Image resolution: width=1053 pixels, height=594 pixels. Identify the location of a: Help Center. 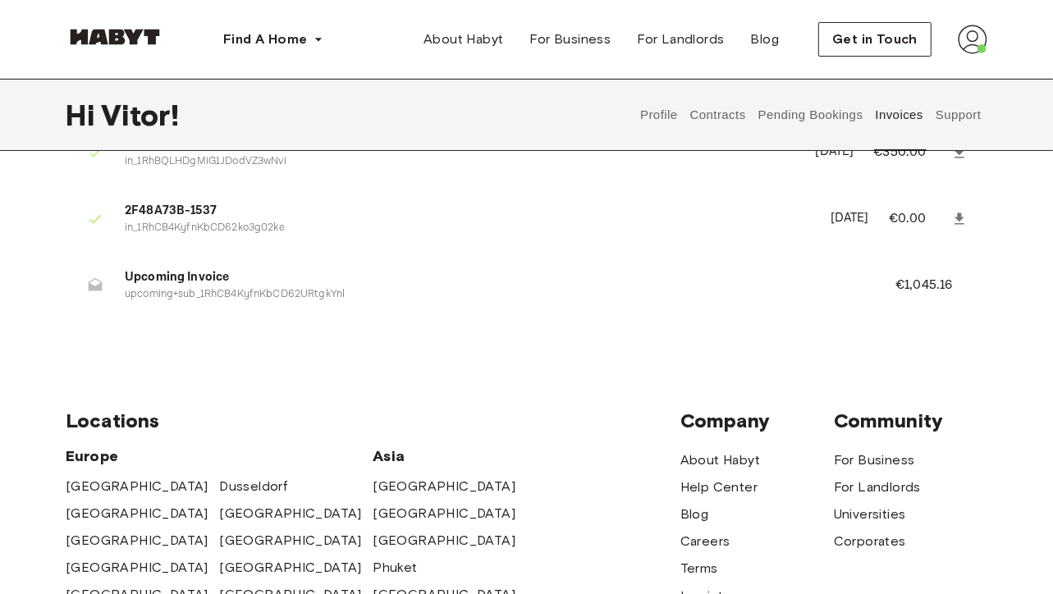
(719, 488).